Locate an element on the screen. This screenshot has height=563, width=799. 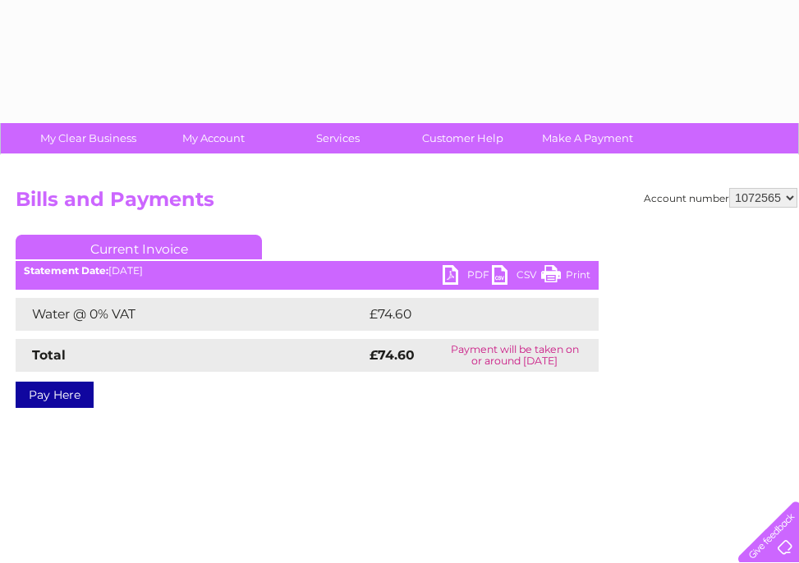
a: Services is located at coordinates (337, 138).